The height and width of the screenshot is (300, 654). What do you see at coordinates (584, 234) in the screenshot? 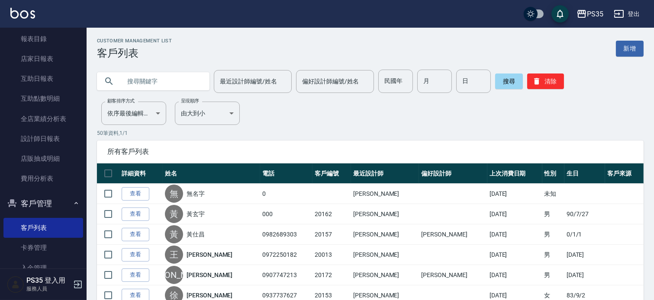
I see `td: 0/1/1` at bounding box center [584, 234].